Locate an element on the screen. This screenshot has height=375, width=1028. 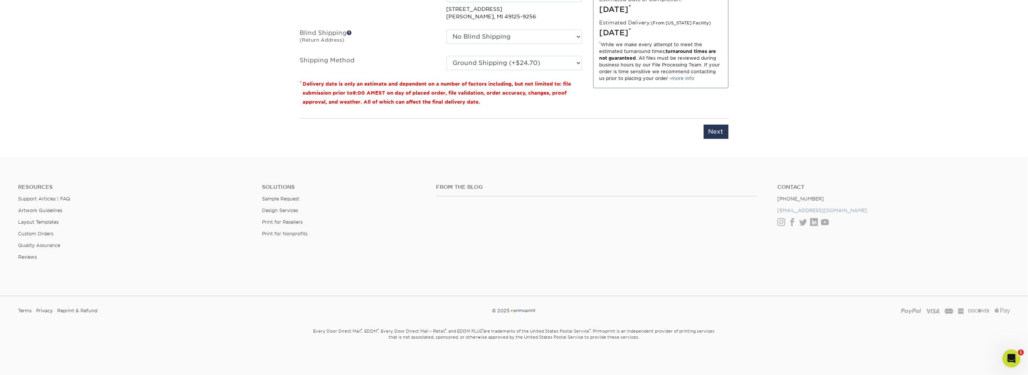
a: Reviews is located at coordinates (27, 257).